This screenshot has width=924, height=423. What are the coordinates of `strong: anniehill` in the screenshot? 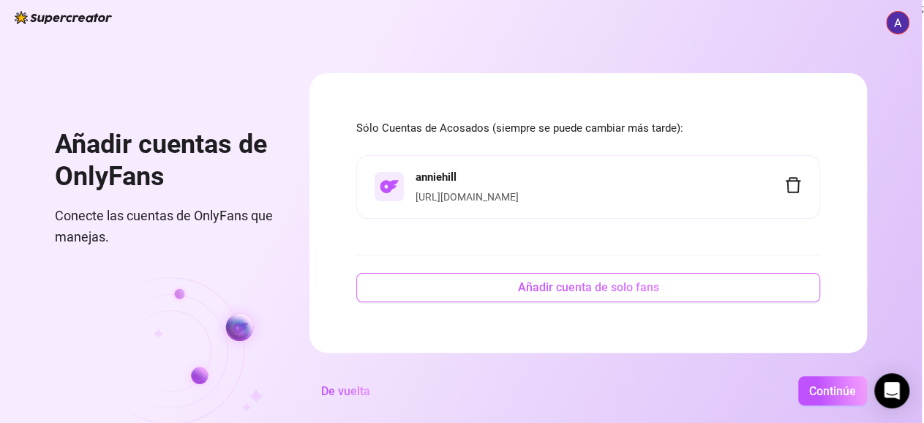 It's located at (436, 177).